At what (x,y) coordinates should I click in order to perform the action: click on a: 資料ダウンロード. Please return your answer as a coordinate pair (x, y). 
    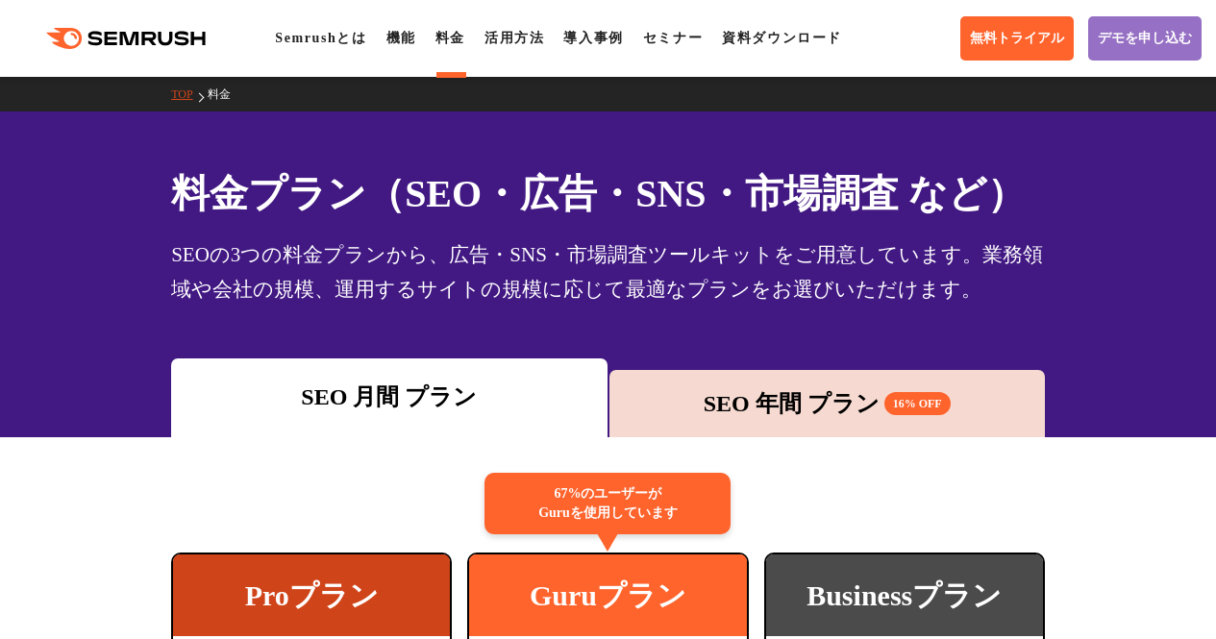
    Looking at the image, I should click on (781, 37).